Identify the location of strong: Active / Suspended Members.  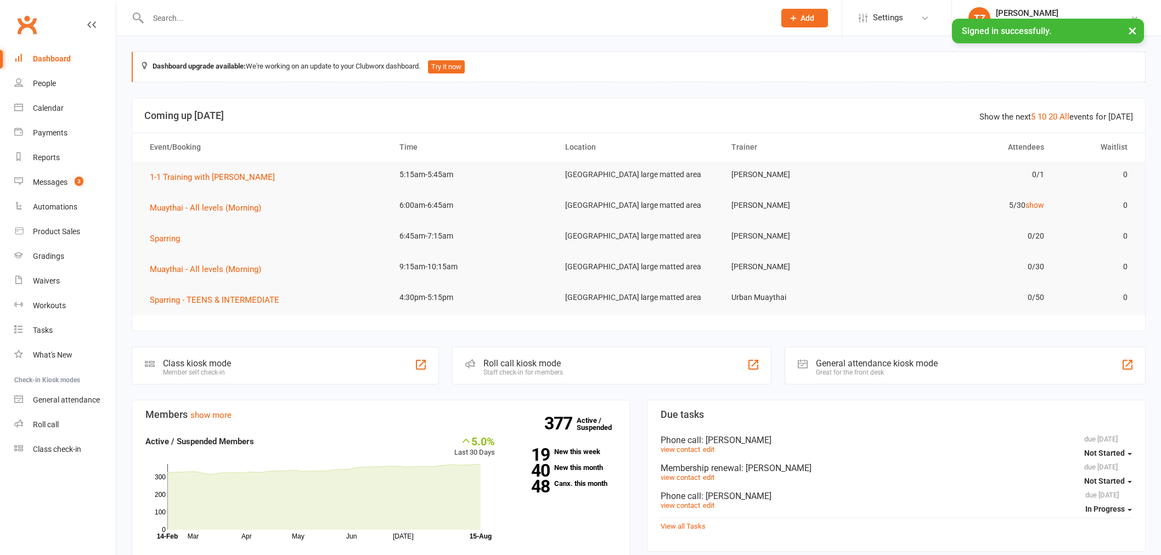
(200, 442).